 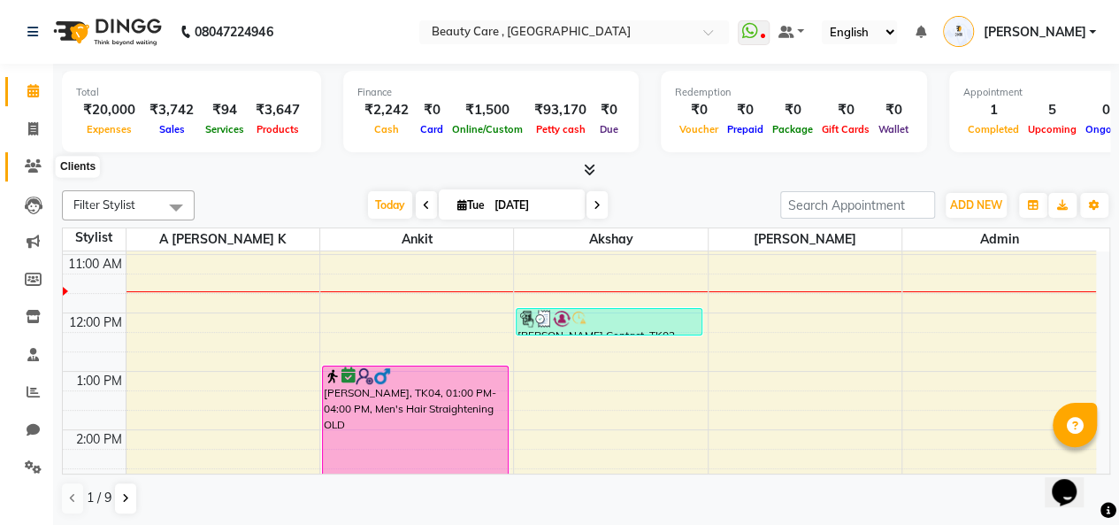 What do you see at coordinates (99, 497) in the screenshot?
I see `span: 1 / 9` at bounding box center [99, 497].